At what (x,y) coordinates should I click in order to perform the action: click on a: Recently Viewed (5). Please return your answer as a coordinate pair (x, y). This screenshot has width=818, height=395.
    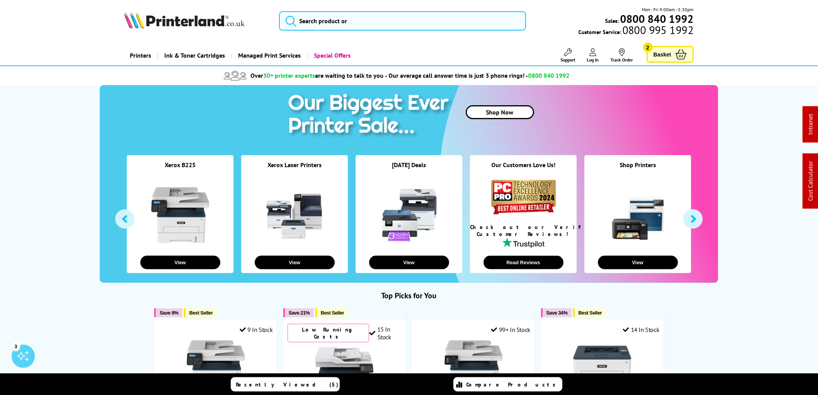
    Looking at the image, I should click on (285, 384).